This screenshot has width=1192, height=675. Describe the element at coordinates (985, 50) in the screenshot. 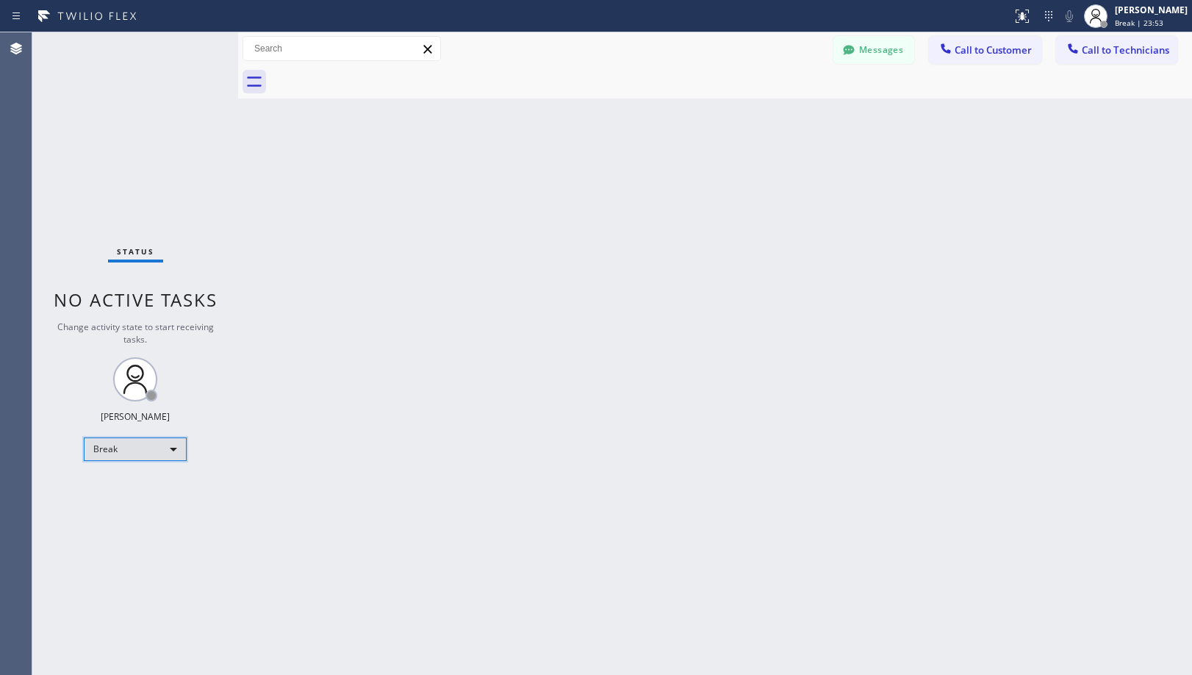

I see `button: Call to Customer` at that location.